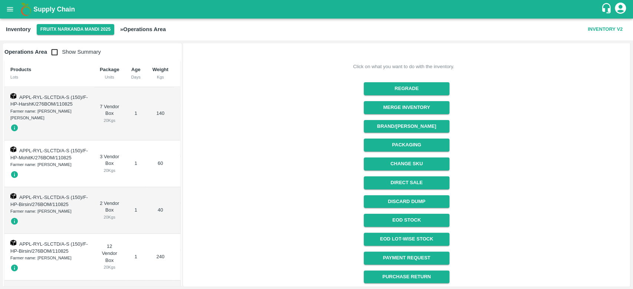  Describe the element at coordinates (403, 67) in the screenshot. I see `div: Click on what you want to do with the inventory.` at that location.